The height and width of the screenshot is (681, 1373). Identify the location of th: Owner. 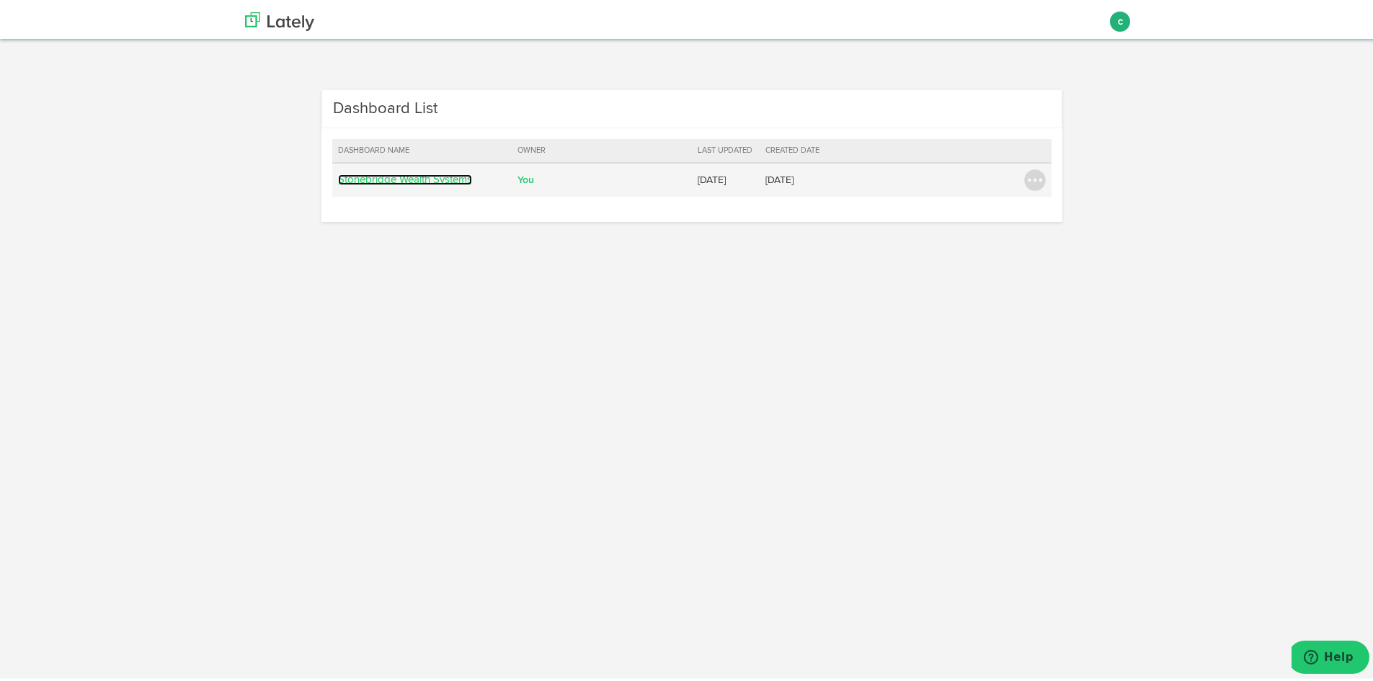
(602, 148).